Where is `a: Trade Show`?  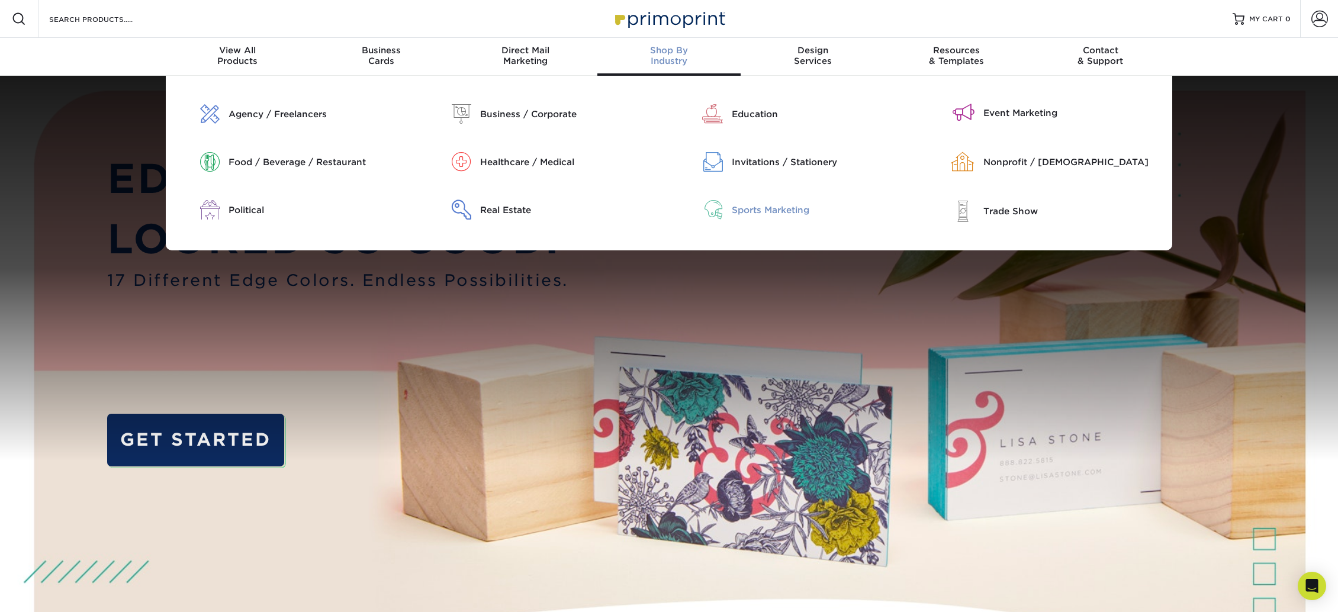 a: Trade Show is located at coordinates (1046, 211).